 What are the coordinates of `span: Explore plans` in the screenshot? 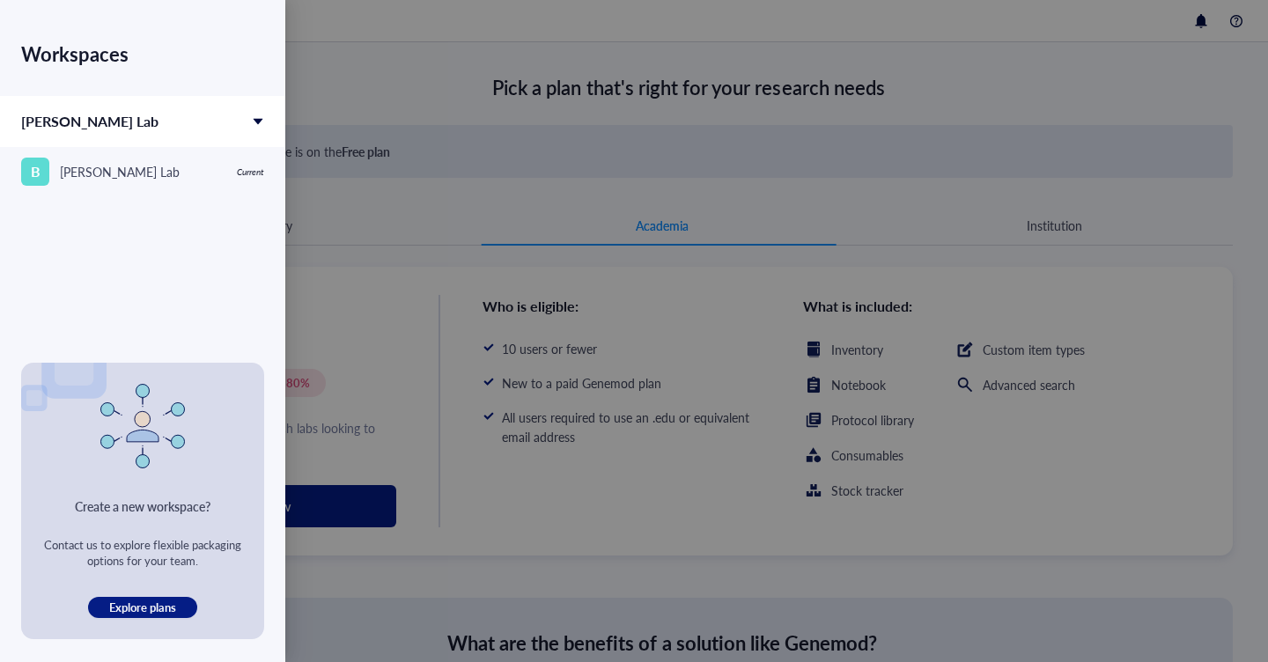 It's located at (143, 607).